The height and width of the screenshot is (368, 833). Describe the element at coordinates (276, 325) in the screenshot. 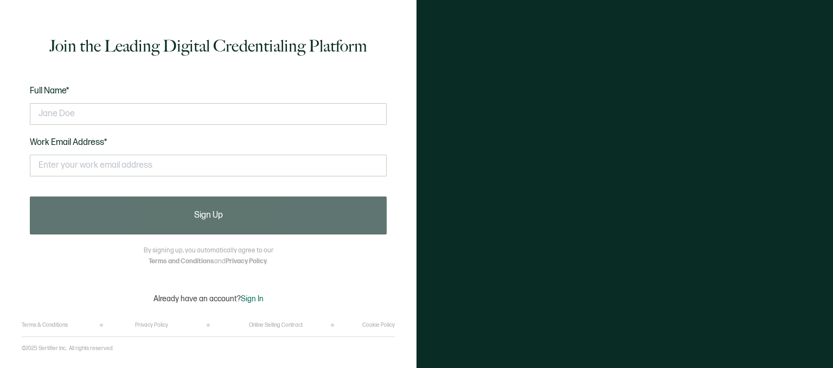

I see `a: Online Selling Contract` at that location.